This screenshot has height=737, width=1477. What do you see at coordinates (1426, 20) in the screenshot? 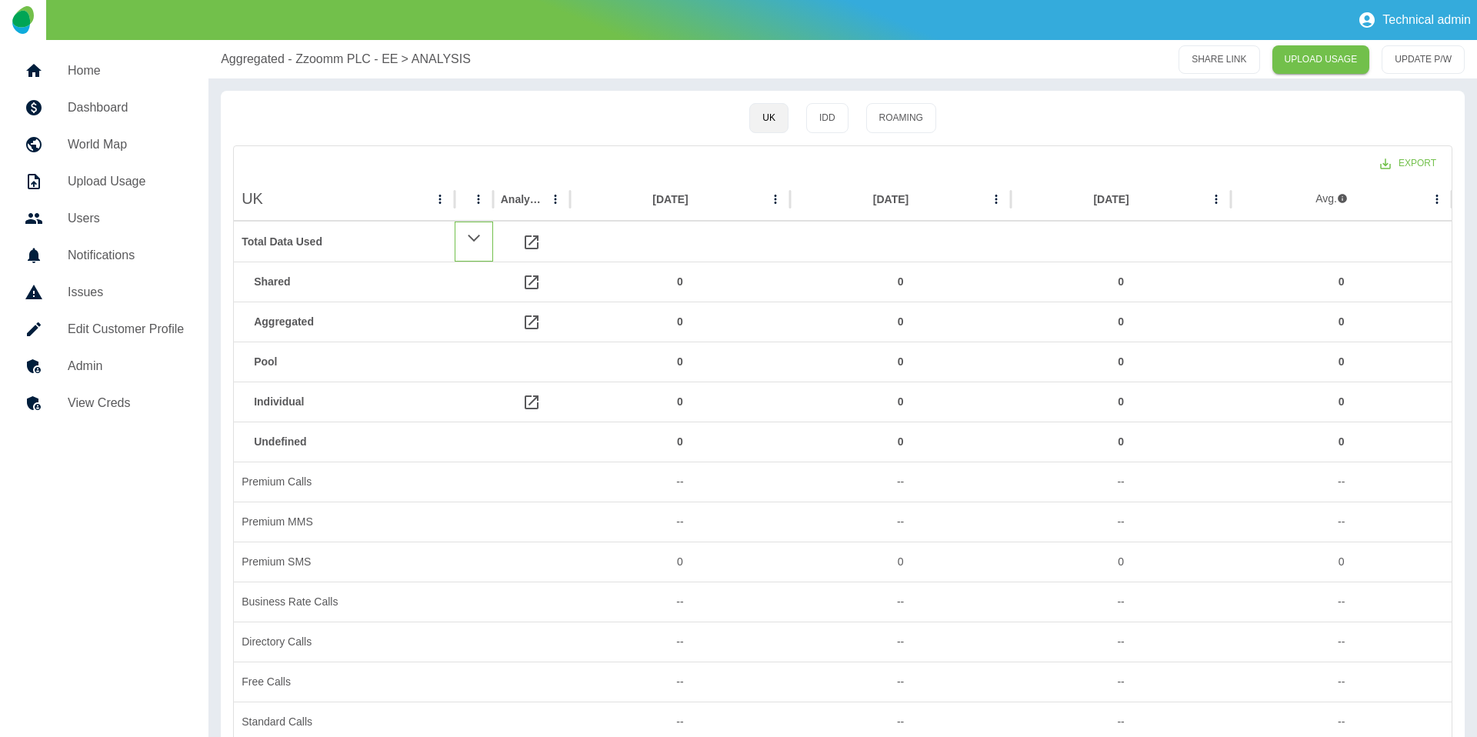
I see `p: Technical admin` at bounding box center [1426, 20].